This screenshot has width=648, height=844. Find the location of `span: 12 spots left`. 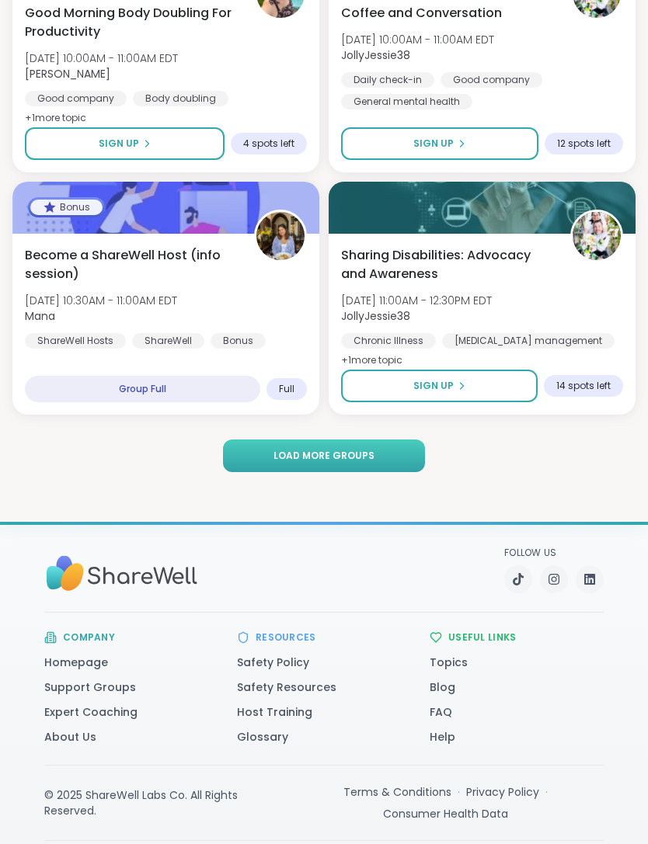

span: 12 spots left is located at coordinates (583, 144).